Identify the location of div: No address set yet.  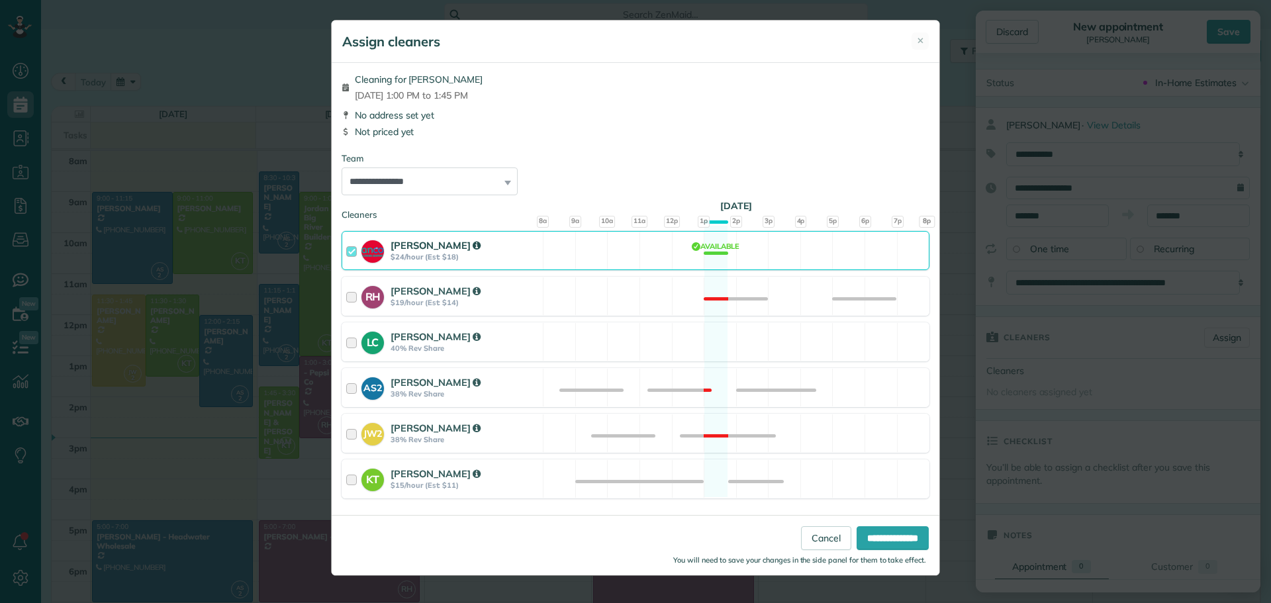
(636, 115).